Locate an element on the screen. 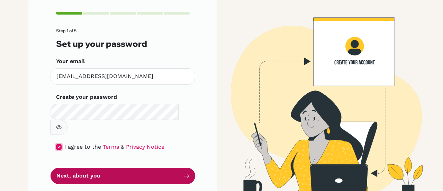  button: Next, about you is located at coordinates (123, 175).